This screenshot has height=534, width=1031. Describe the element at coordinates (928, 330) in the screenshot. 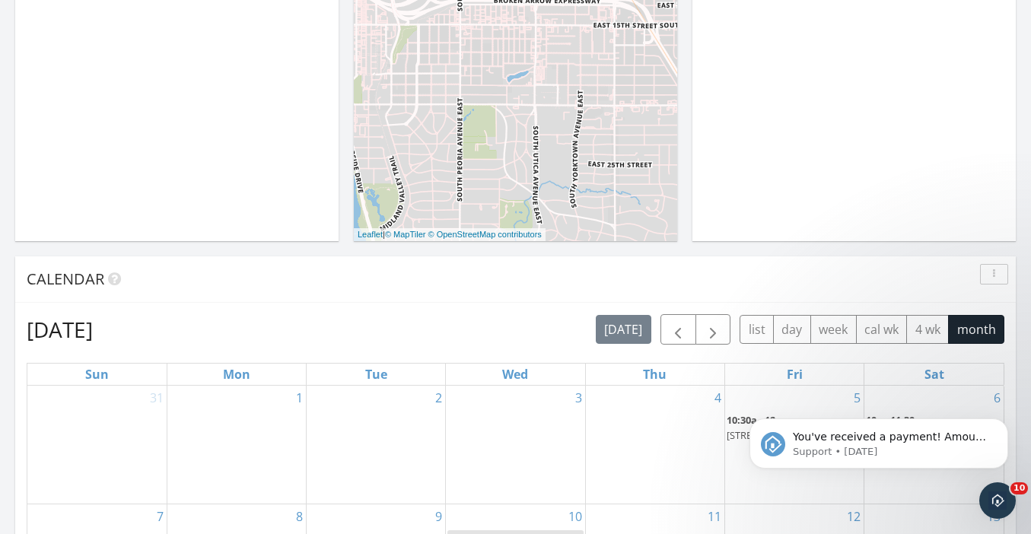

I see `button: 4 wk` at that location.